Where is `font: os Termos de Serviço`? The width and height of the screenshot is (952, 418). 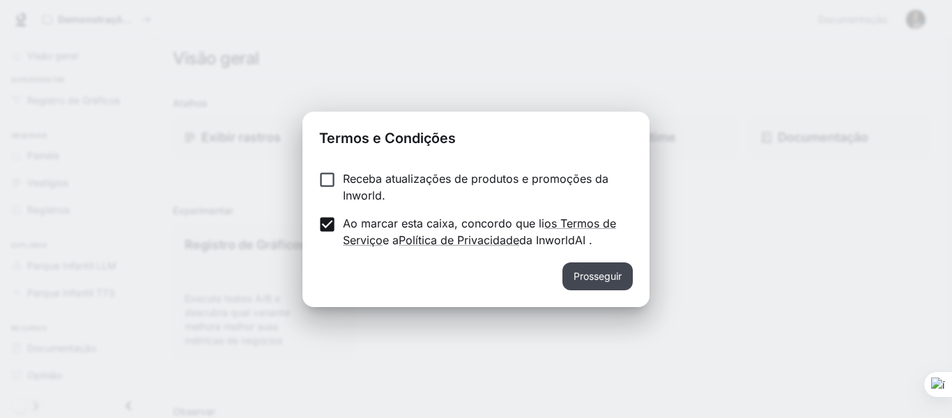
font: os Termos de Serviço is located at coordinates (480, 231).